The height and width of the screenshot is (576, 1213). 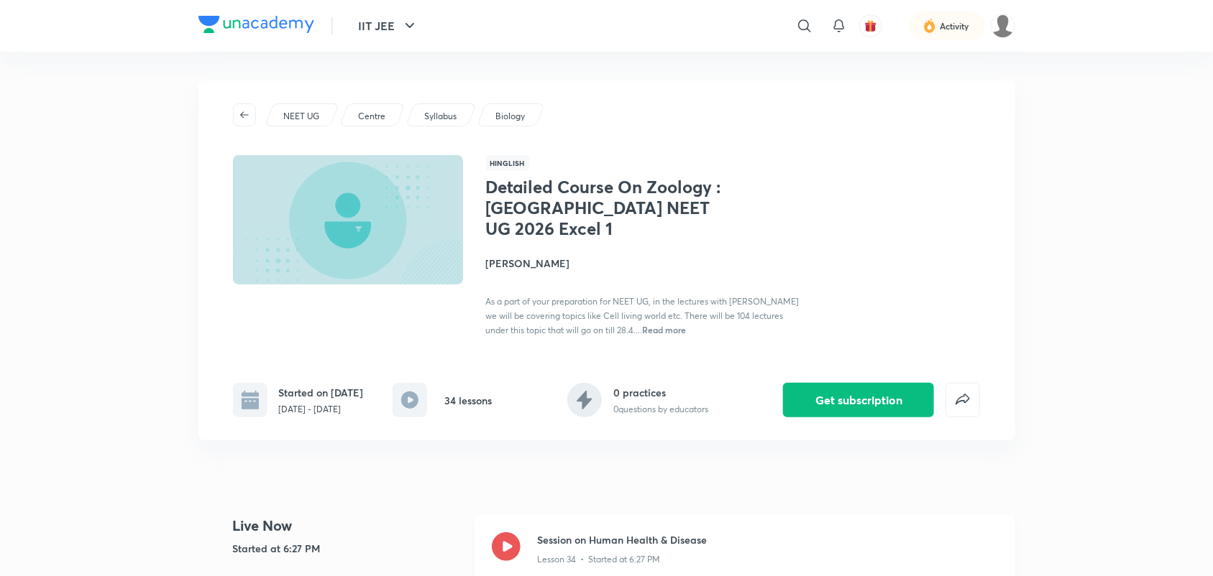 I want to click on img: Thumbnail, so click(x=347, y=220).